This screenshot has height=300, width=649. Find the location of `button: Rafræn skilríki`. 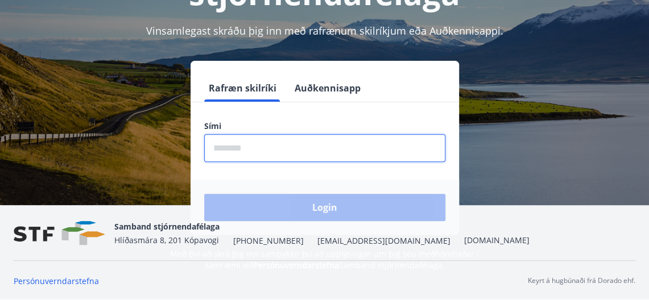

button: Rafræn skilríki is located at coordinates (242, 88).